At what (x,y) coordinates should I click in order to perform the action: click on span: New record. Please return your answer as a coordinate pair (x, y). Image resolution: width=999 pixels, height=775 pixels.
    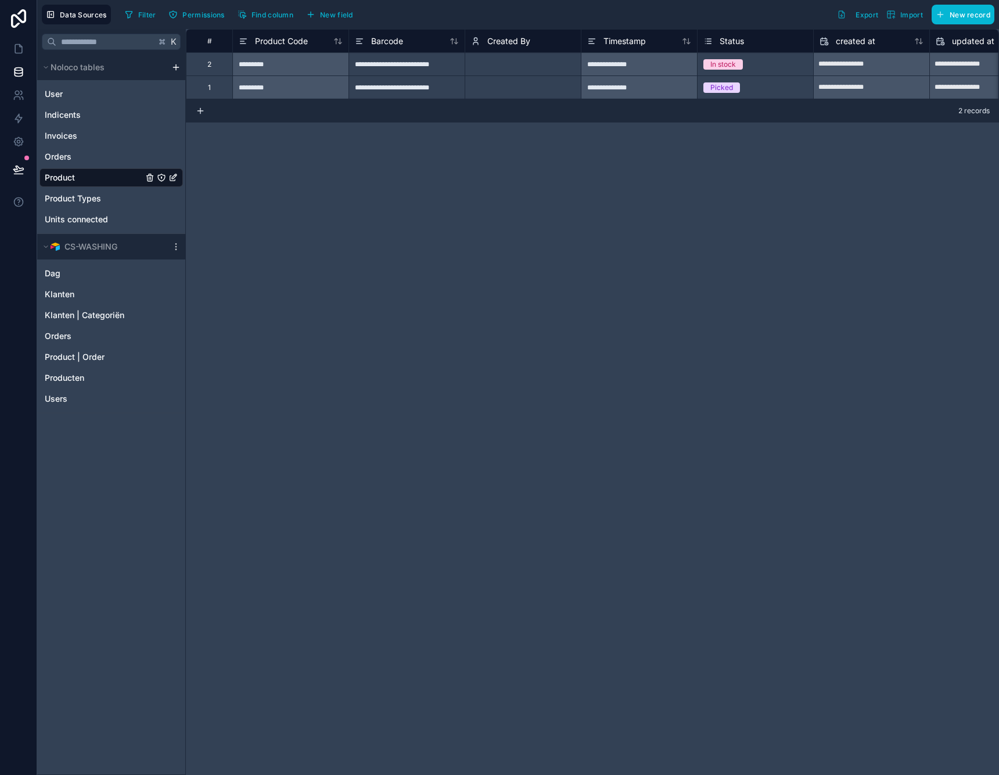
    Looking at the image, I should click on (970, 15).